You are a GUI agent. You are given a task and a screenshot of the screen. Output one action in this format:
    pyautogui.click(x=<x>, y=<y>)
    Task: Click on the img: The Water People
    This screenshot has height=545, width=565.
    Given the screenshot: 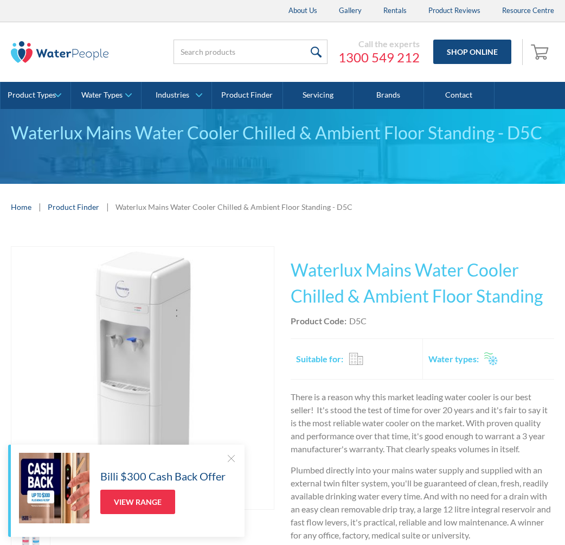 What is the action you would take?
    pyautogui.click(x=60, y=52)
    